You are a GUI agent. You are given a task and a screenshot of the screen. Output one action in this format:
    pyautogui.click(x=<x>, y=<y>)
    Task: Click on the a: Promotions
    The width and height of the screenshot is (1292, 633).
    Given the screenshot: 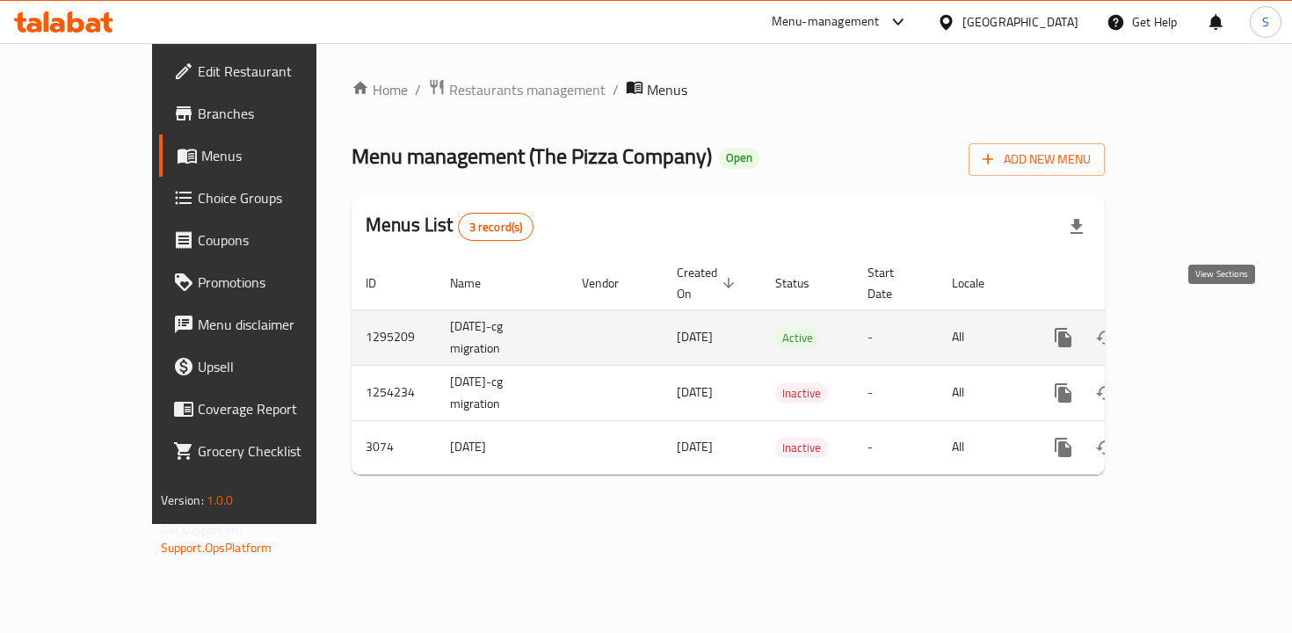 What is the action you would take?
    pyautogui.click(x=263, y=282)
    